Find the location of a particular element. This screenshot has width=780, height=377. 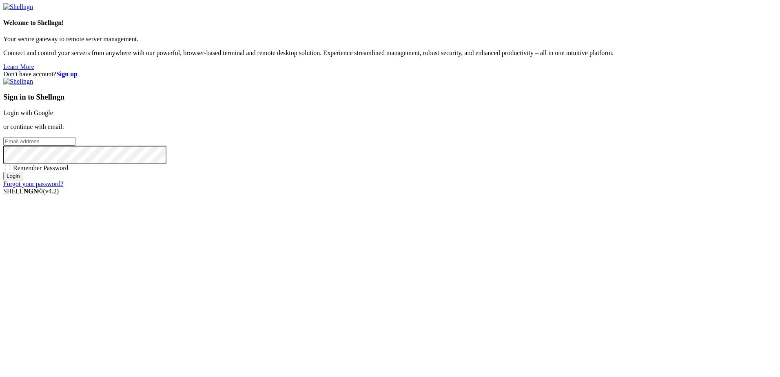

b: NGN is located at coordinates (31, 191).